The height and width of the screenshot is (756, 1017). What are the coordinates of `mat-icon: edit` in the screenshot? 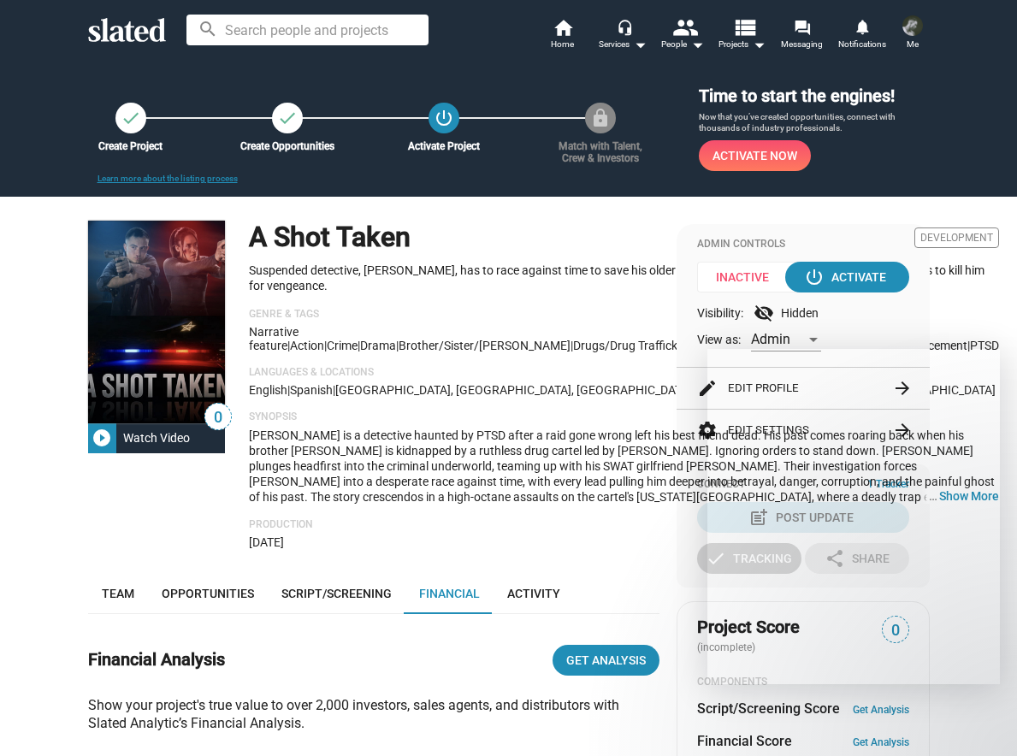 It's located at (707, 388).